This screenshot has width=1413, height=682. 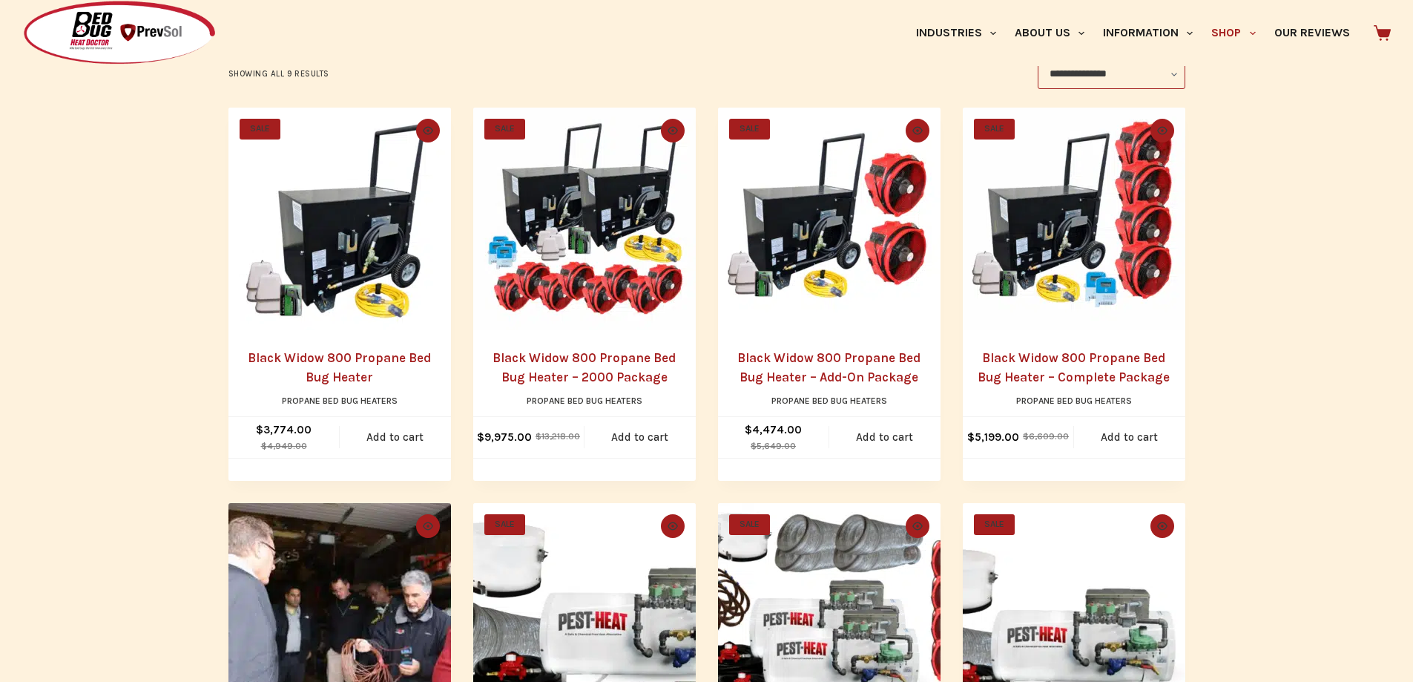 I want to click on bdi: 13,218.00, so click(x=558, y=436).